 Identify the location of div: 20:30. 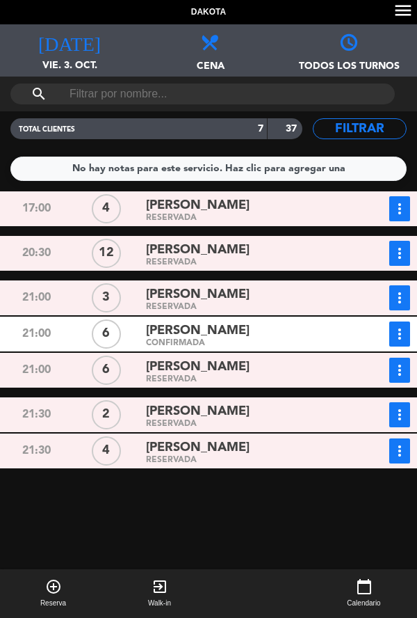
(36, 253).